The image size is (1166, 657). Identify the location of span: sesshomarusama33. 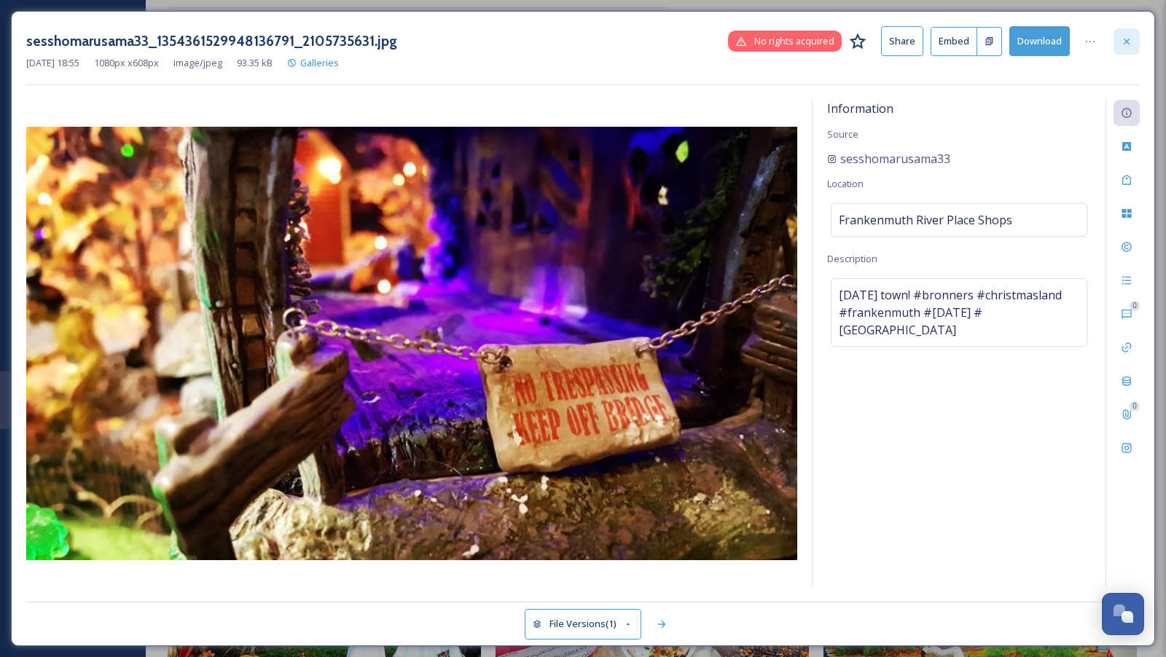
(895, 159).